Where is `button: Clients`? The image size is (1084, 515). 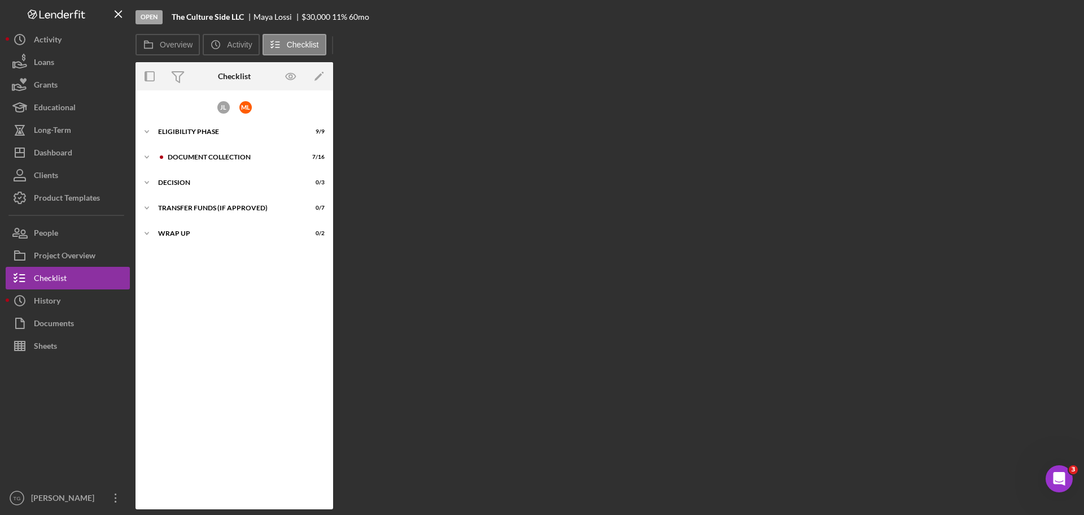
button: Clients is located at coordinates (68, 175).